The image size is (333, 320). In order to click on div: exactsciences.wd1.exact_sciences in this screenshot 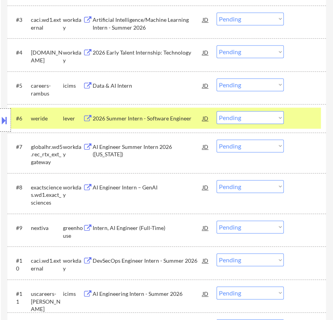, I will do `click(47, 195)`.